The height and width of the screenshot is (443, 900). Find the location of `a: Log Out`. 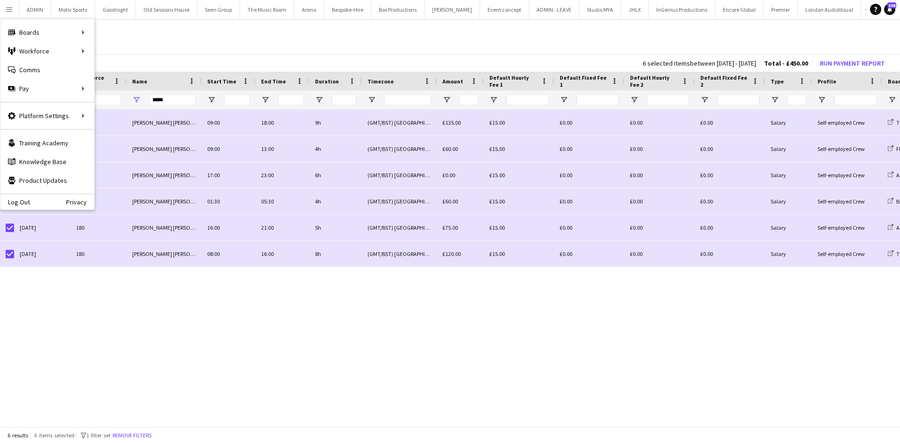

a: Log Out is located at coordinates (15, 202).